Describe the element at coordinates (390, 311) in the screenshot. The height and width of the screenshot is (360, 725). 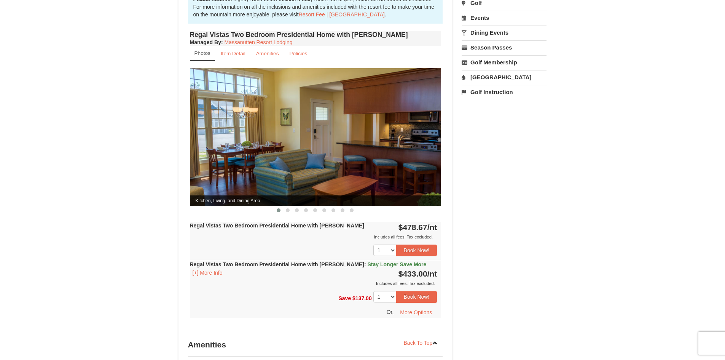
I see `span: Or,` at that location.